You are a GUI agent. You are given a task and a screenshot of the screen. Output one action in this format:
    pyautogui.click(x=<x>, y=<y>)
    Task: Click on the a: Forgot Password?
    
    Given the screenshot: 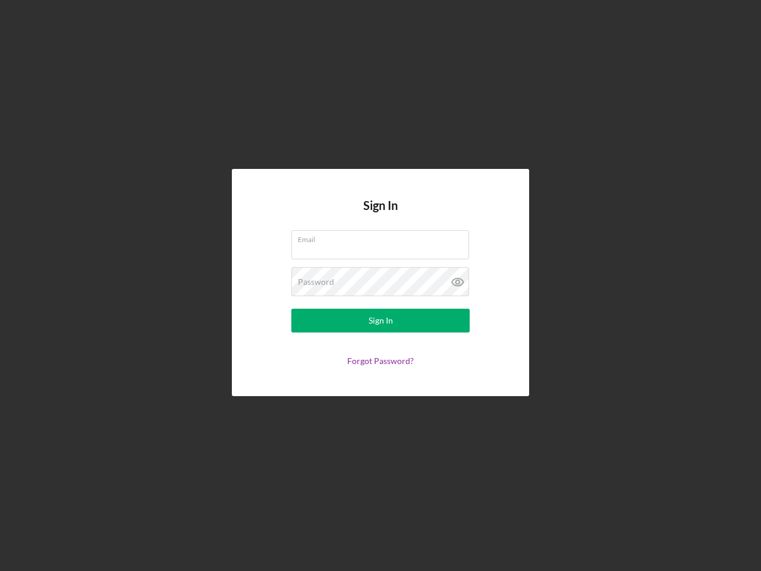 What is the action you would take?
    pyautogui.click(x=380, y=360)
    